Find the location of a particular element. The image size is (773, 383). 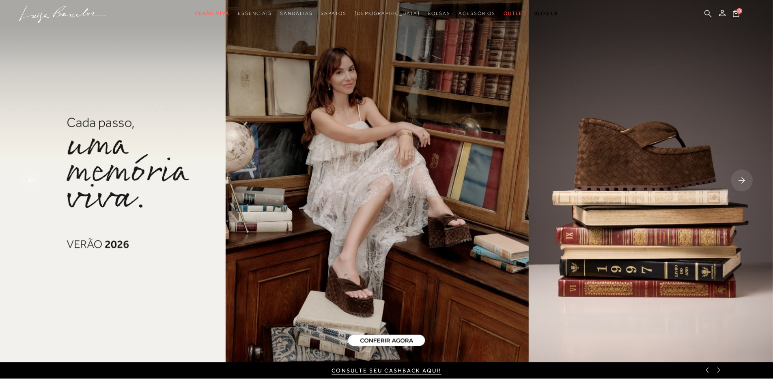

span: Verão Viva is located at coordinates (212, 13).